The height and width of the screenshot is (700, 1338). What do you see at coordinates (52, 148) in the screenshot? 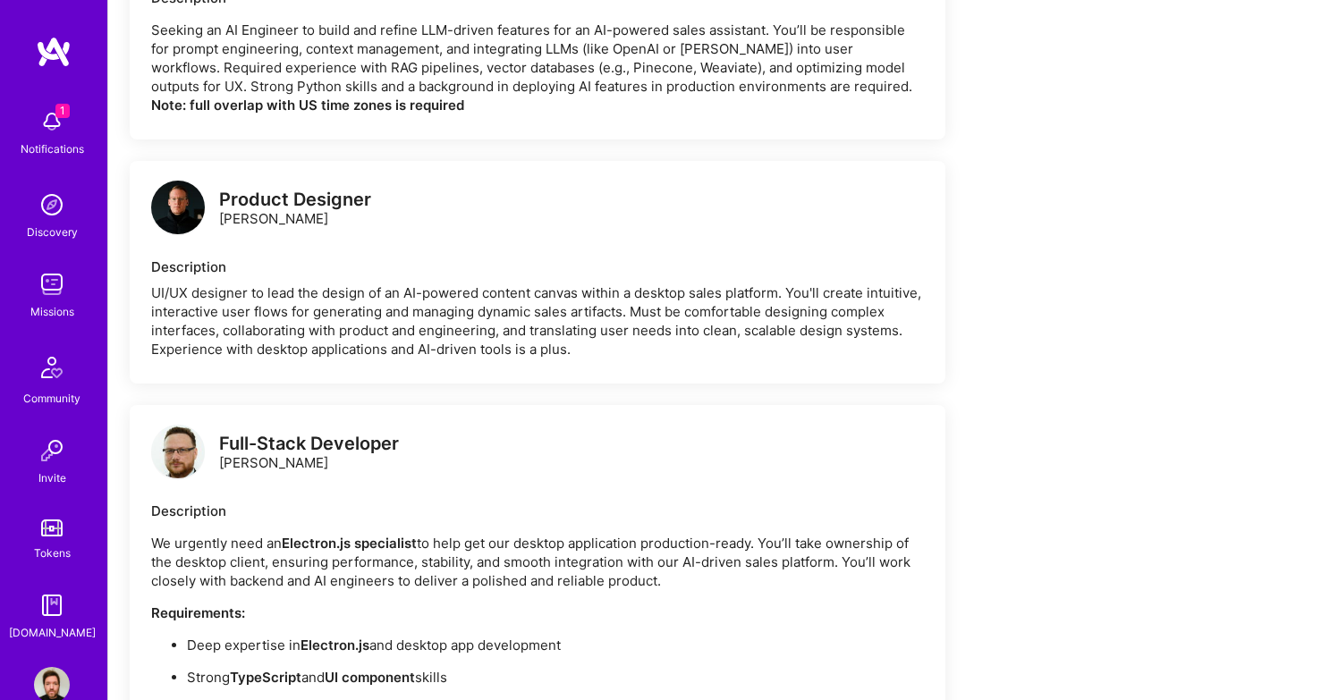
I see `div: Notifications` at bounding box center [52, 148].